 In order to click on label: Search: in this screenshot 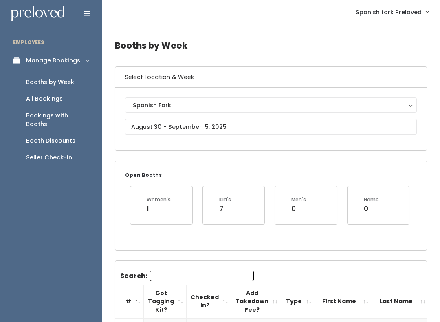, I will do `click(187, 276)`.